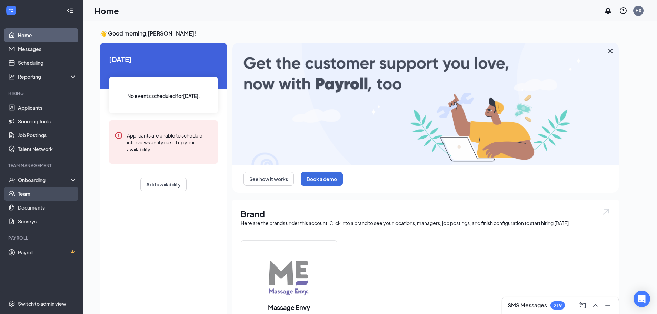 The image size is (657, 314). I want to click on a: Home, so click(47, 35).